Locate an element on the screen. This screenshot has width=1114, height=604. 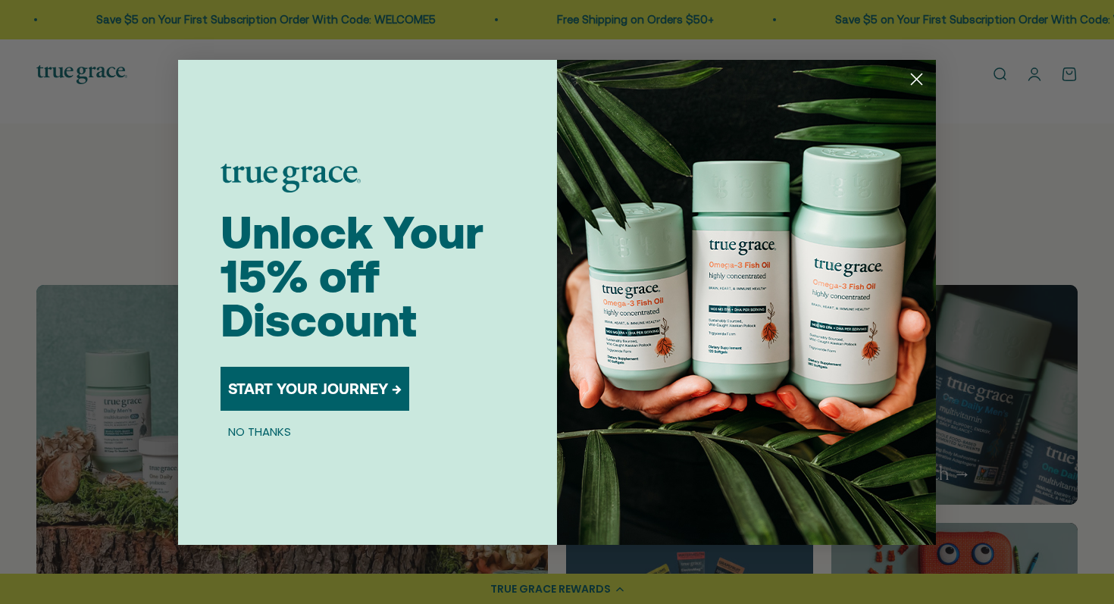
button: NO THANKS is located at coordinates (259, 432).